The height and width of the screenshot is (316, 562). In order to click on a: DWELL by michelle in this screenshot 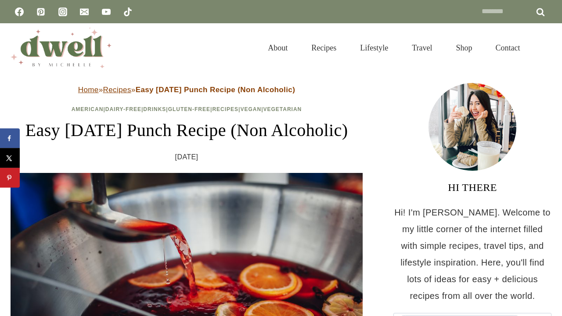, I will do `click(61, 48)`.